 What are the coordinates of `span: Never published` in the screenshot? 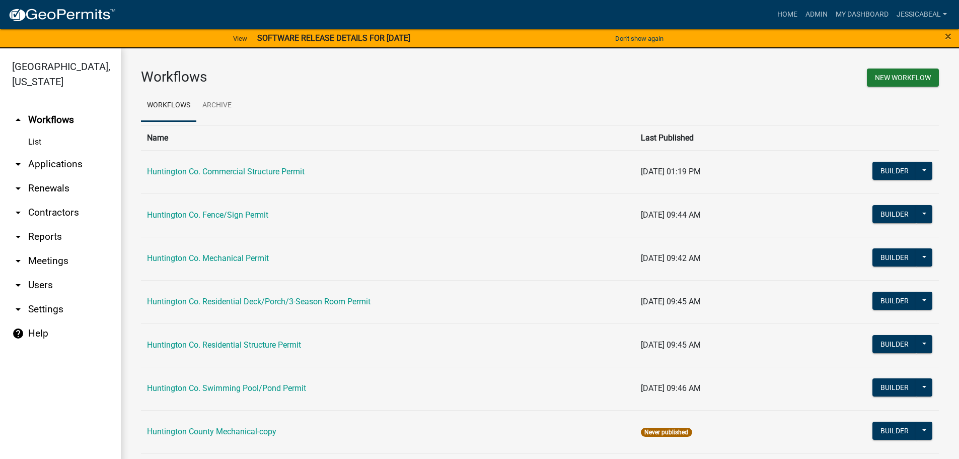 It's located at (666, 432).